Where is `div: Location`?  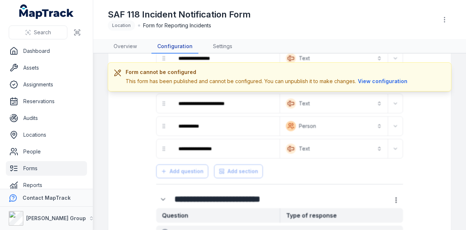 div: Location is located at coordinates (121, 25).